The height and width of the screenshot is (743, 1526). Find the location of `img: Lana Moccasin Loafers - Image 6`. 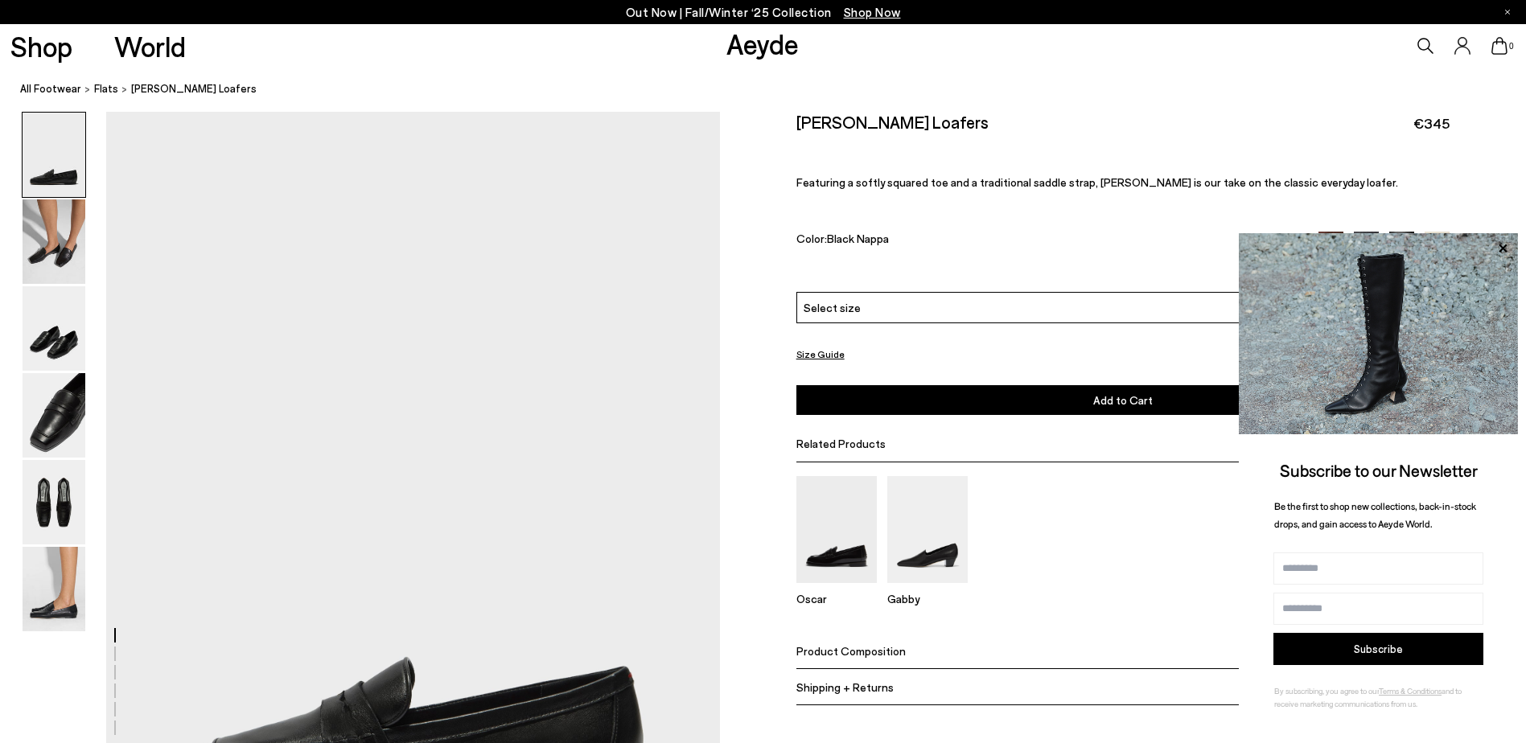

img: Lana Moccasin Loafers - Image 6 is located at coordinates (54, 589).